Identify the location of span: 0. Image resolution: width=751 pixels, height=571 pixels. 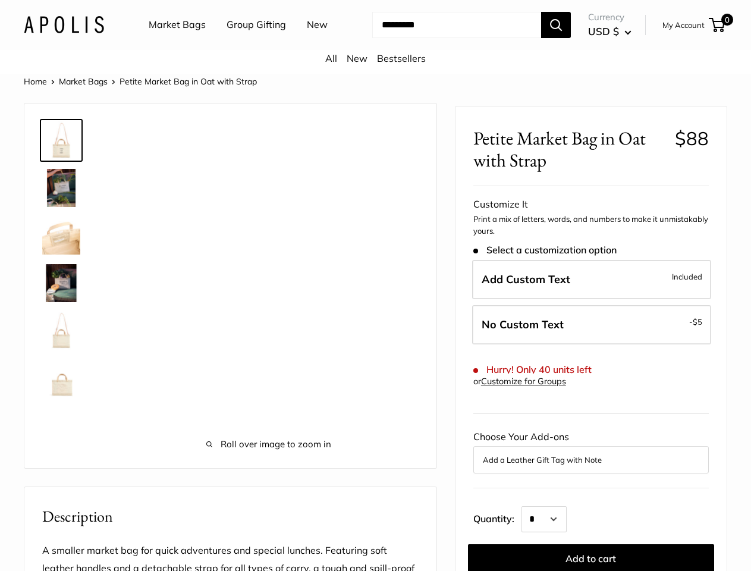
(727, 20).